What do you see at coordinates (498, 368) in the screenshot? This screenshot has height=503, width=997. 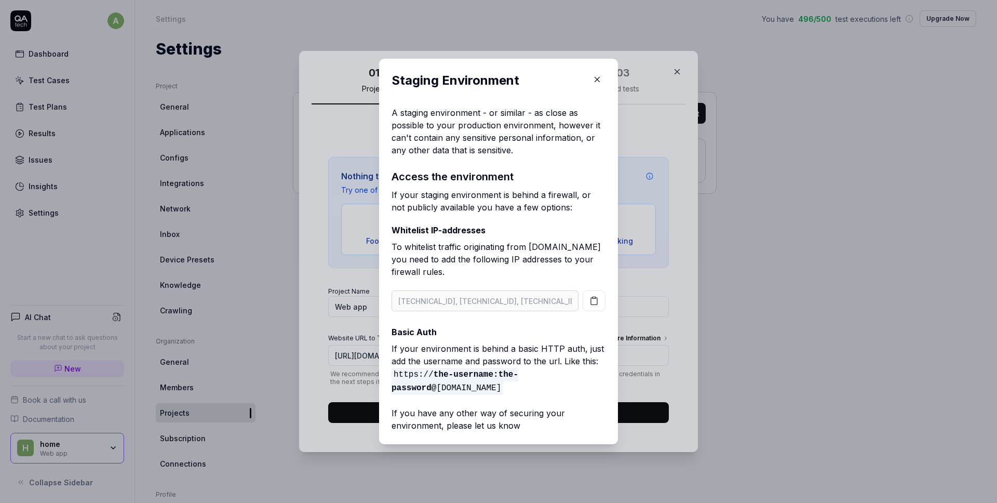 I see `p: If your environment is behind a basic HTTP auth, just add the username and password to the url. L...` at bounding box center [498, 368].